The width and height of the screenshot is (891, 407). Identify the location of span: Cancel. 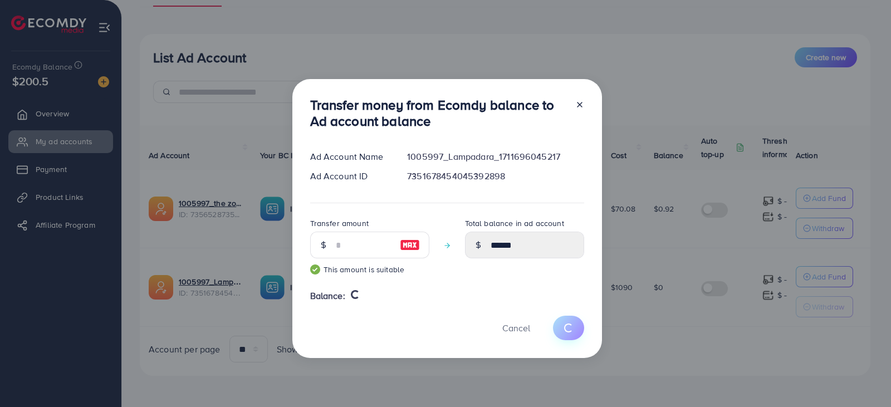
(516, 328).